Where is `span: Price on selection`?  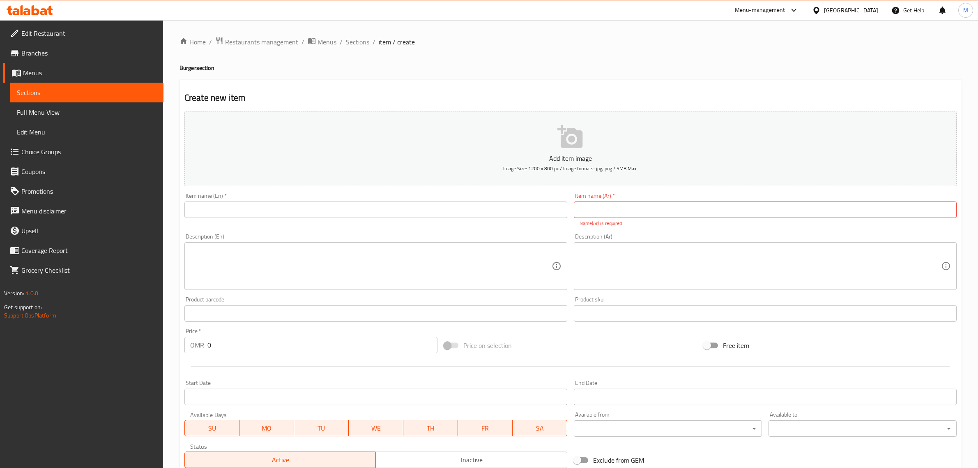 span: Price on selection is located at coordinates (488, 345).